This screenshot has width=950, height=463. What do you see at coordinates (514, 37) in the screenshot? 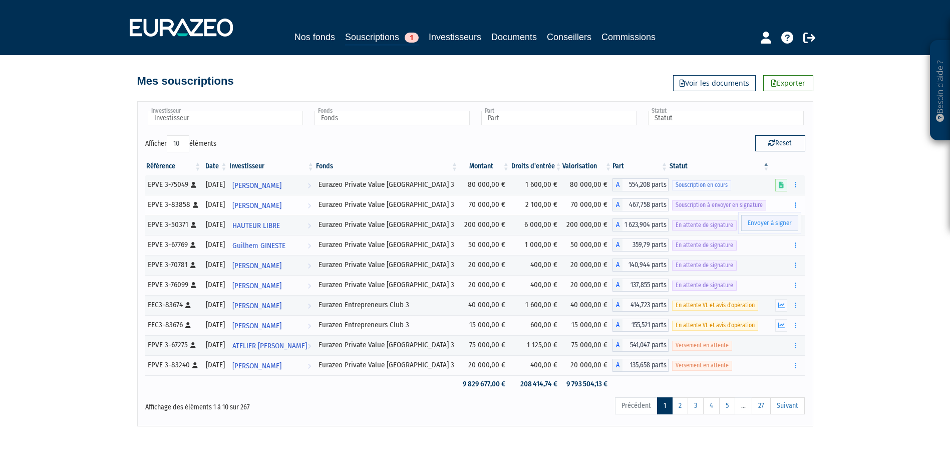
I see `a: Documents` at bounding box center [514, 37].